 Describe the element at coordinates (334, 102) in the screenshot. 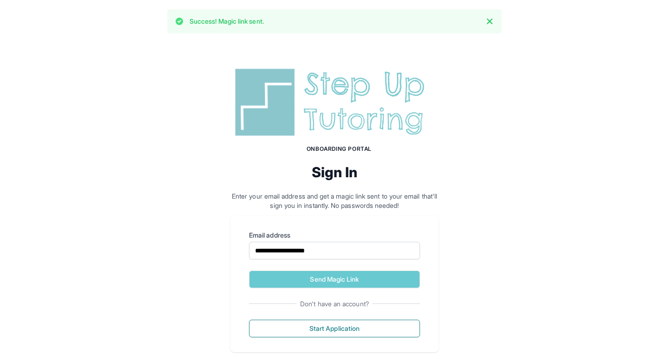

I see `img: Step Up Tutoring horizontal logo` at that location.